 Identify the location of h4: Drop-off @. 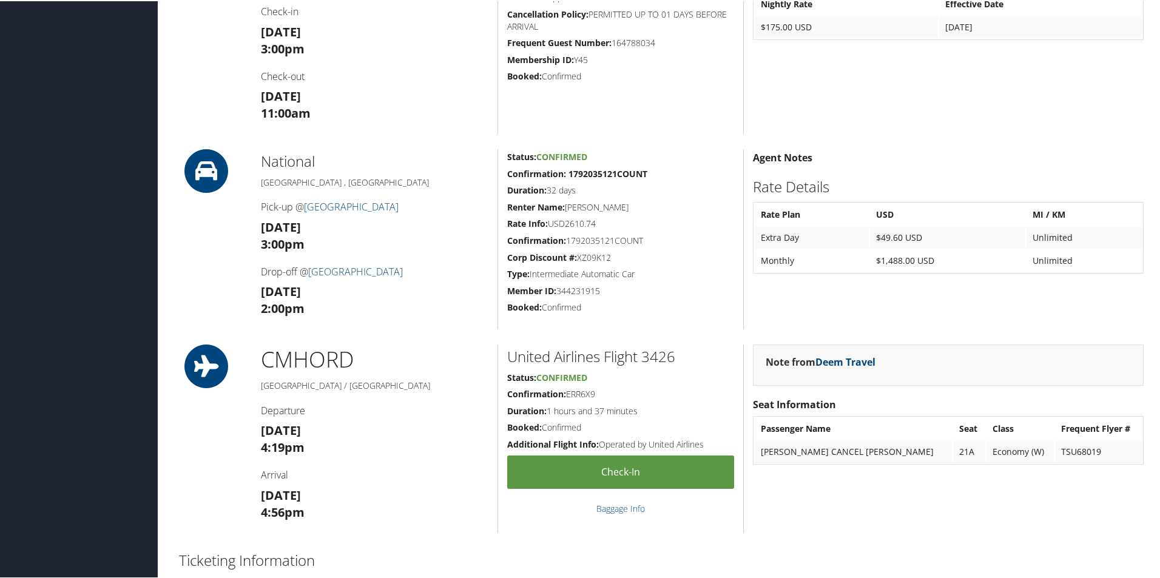
(374, 270).